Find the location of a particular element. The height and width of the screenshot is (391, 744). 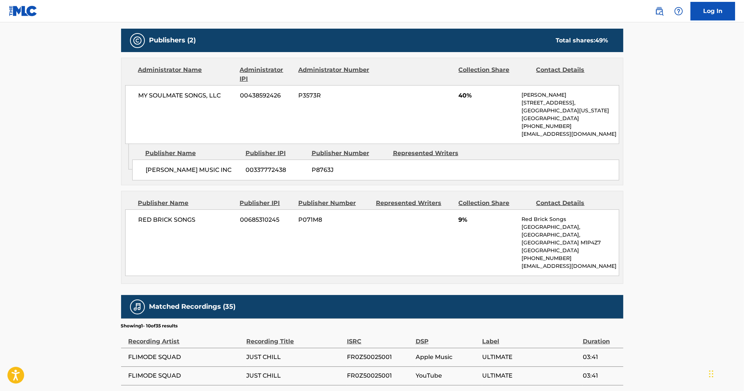

div: Label is located at coordinates (531, 337).